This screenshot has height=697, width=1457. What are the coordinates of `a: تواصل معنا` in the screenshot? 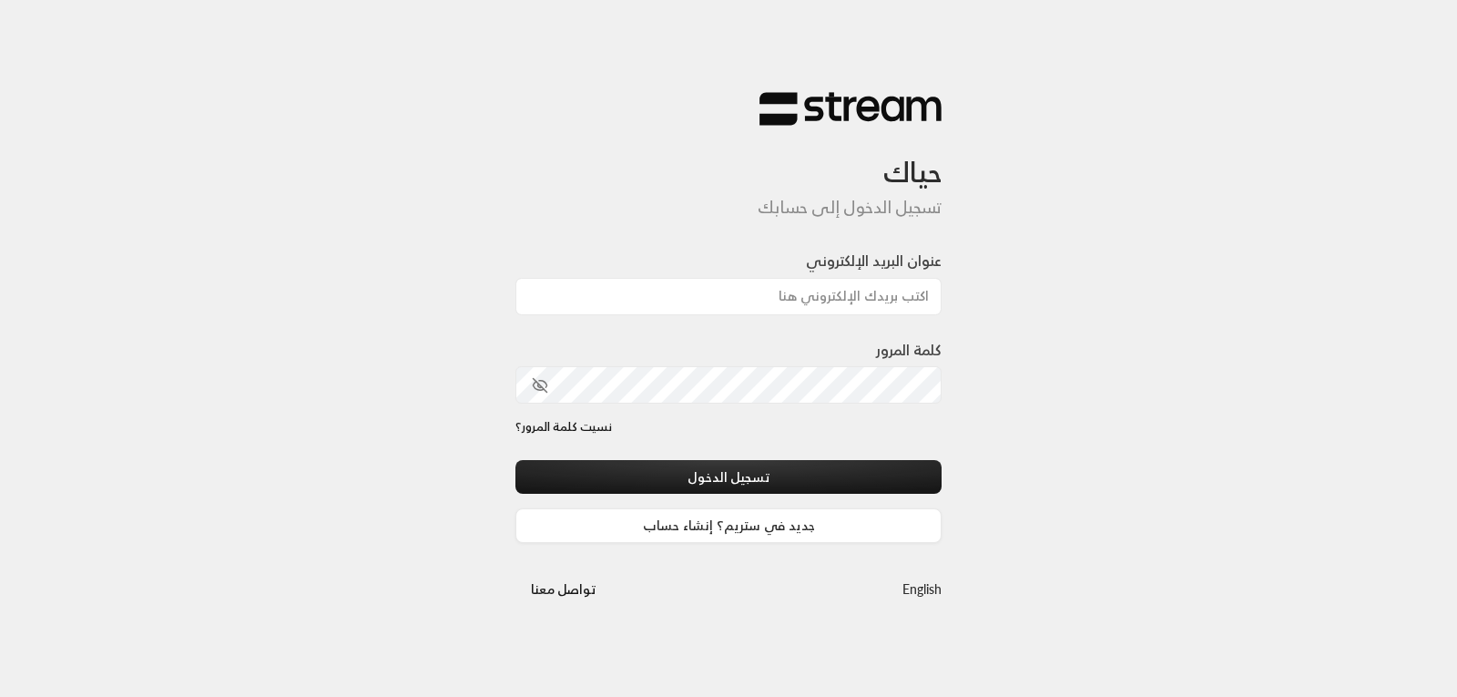 It's located at (563, 588).